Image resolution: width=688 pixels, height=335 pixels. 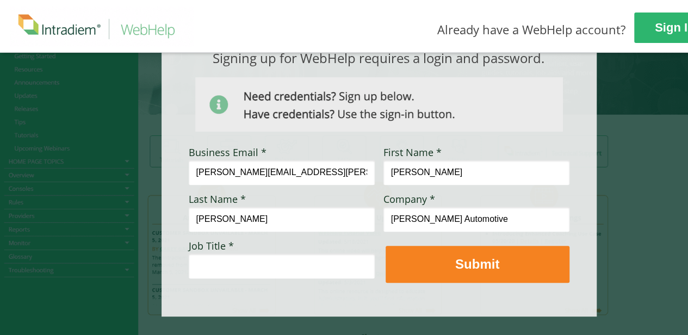 What do you see at coordinates (477, 264) in the screenshot?
I see `strong: Submit` at bounding box center [477, 264].